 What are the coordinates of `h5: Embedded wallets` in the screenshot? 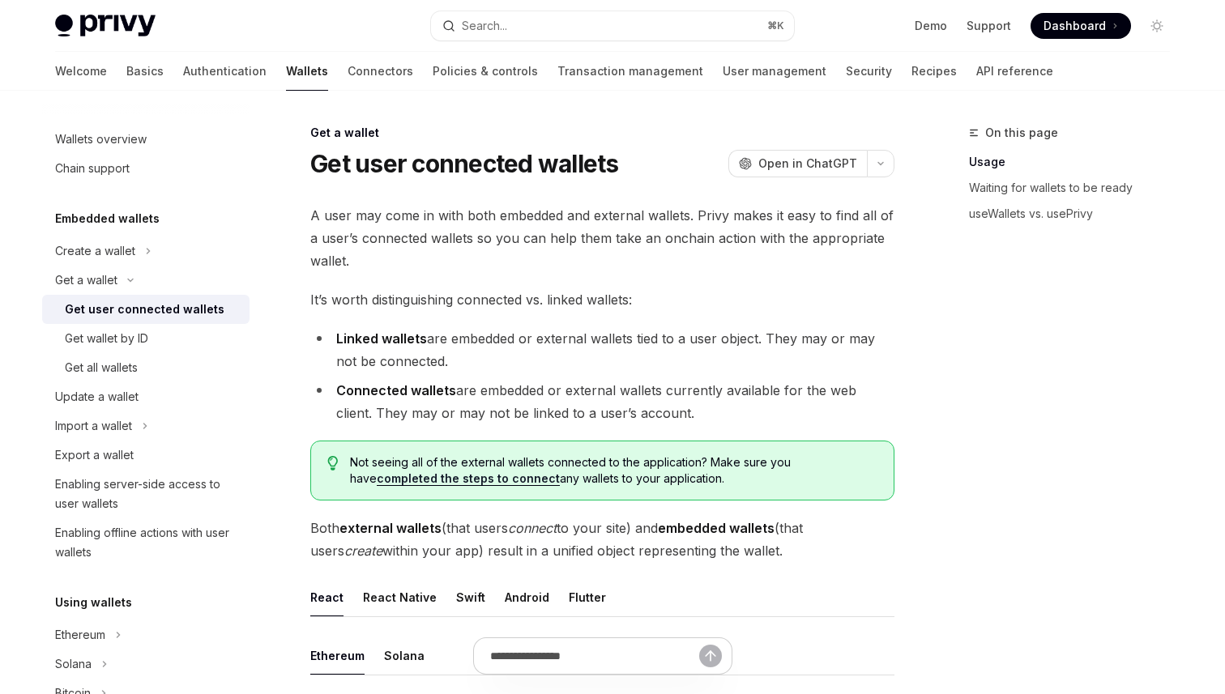 It's located at (107, 219).